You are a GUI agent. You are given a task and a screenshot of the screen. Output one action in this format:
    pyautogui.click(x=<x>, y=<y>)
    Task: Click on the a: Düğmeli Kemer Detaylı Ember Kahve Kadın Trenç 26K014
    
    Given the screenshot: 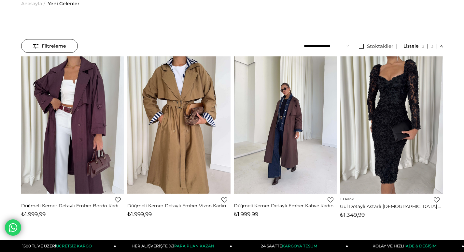 What is the action you would take?
    pyautogui.click(x=285, y=206)
    